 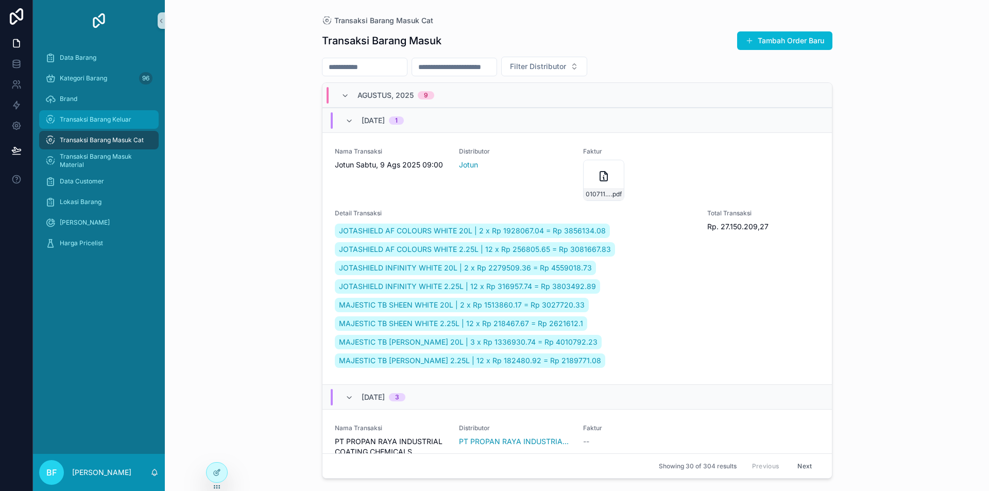 I want to click on a: Harga Pricelist, so click(x=99, y=243).